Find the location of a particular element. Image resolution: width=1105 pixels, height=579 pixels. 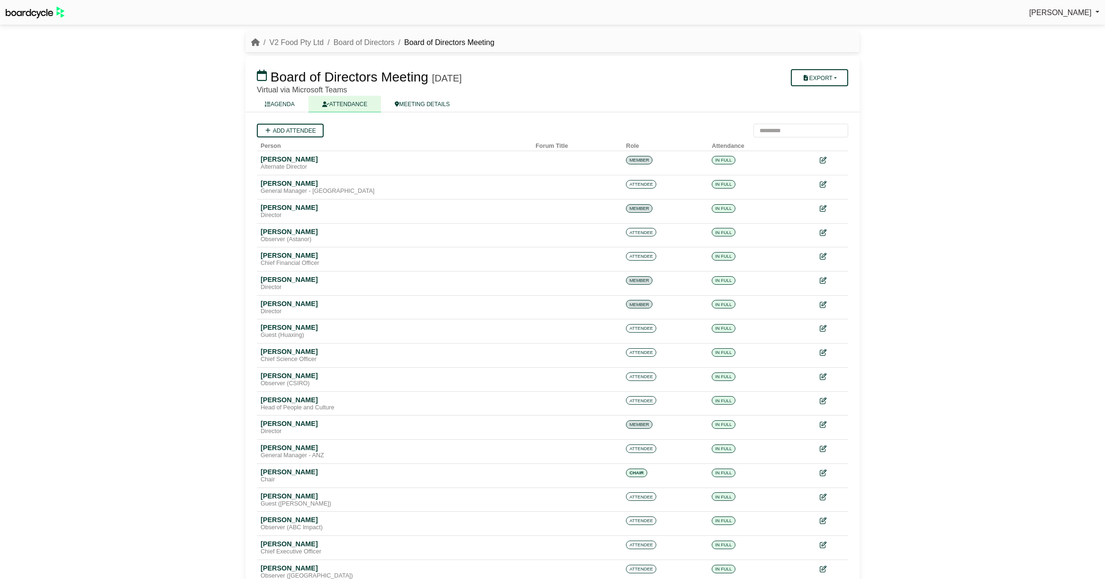

a: Board of Directors is located at coordinates (364, 42).